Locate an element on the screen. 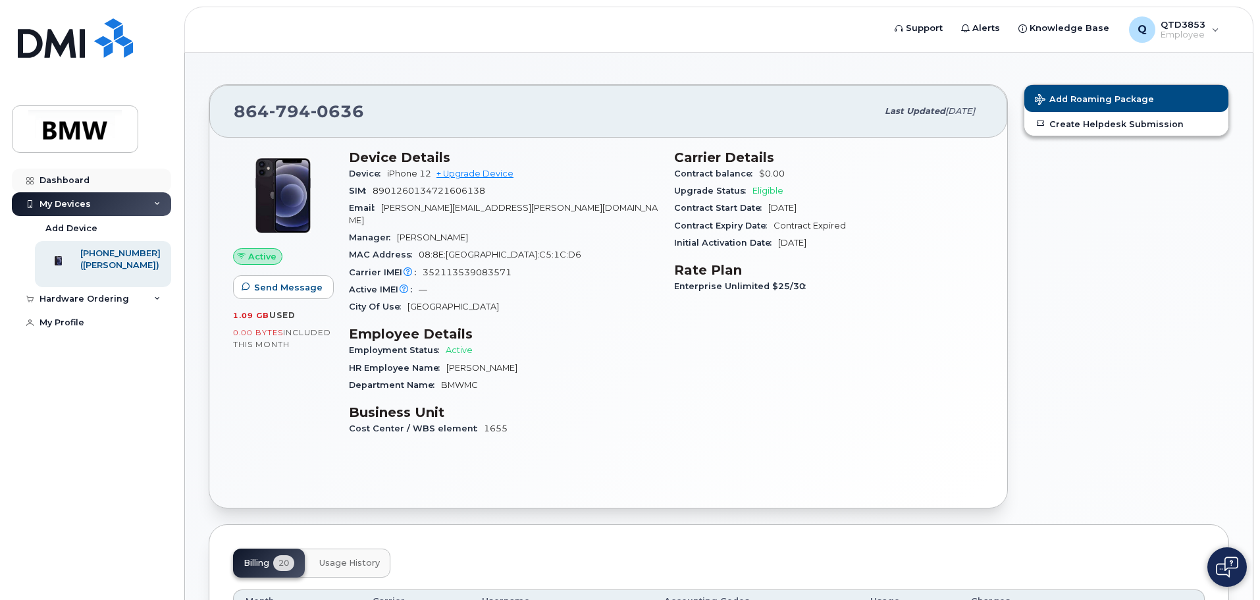 Image resolution: width=1260 pixels, height=600 pixels. span: Knowledge Base is located at coordinates (1069, 28).